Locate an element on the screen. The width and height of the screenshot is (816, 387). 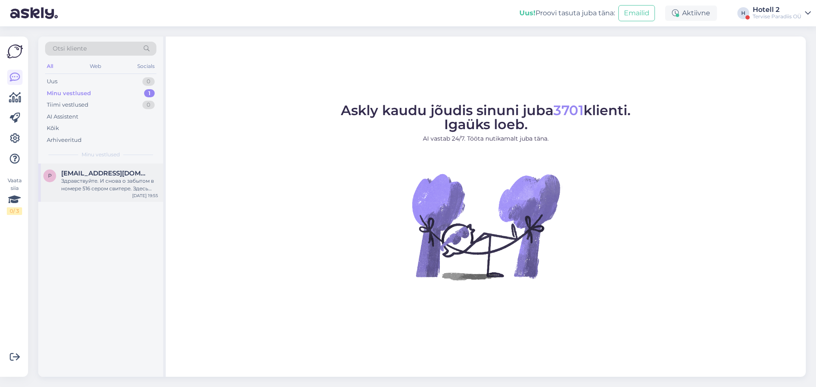
div: Kõik is located at coordinates (53, 128).